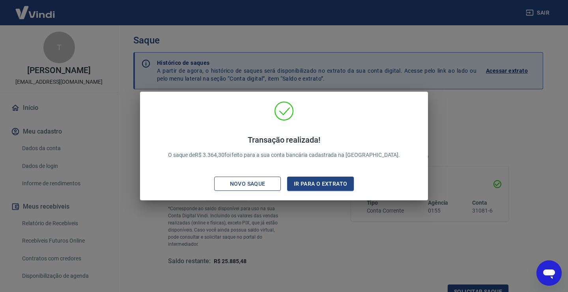  Describe the element at coordinates (247, 183) in the screenshot. I see `button: Novo saque` at that location.